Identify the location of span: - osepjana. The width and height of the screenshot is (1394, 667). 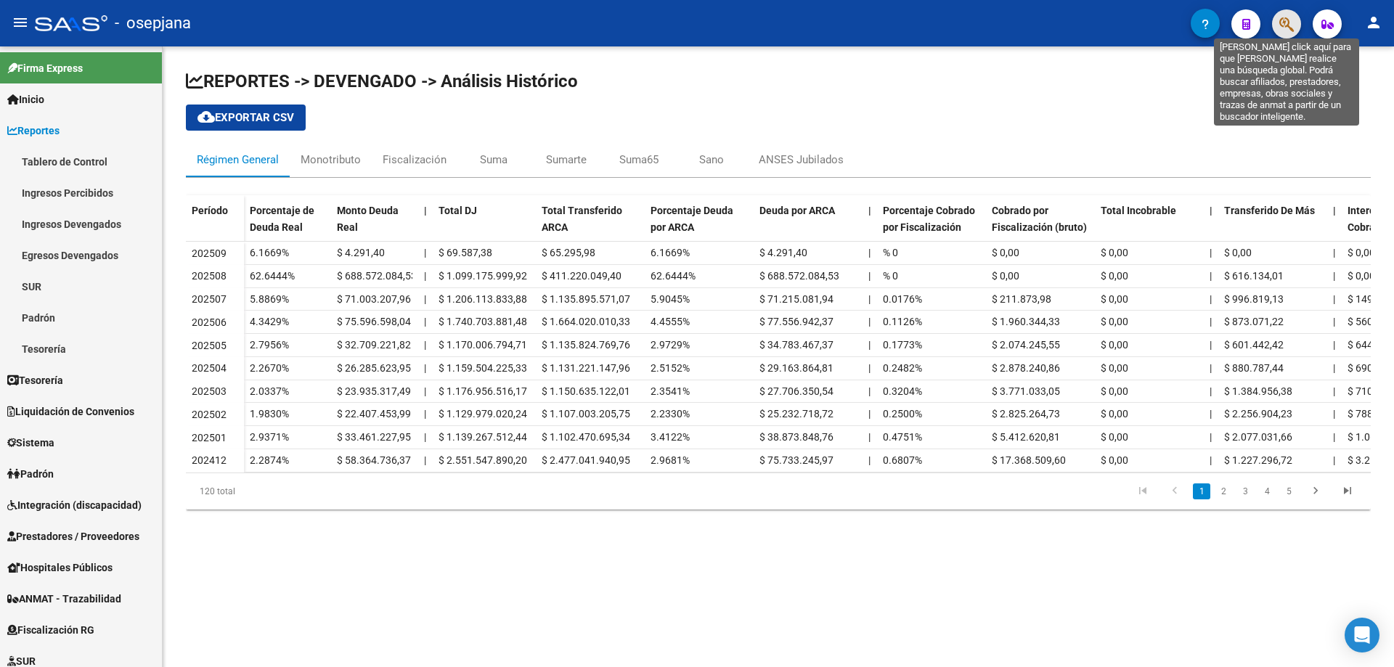
(153, 23).